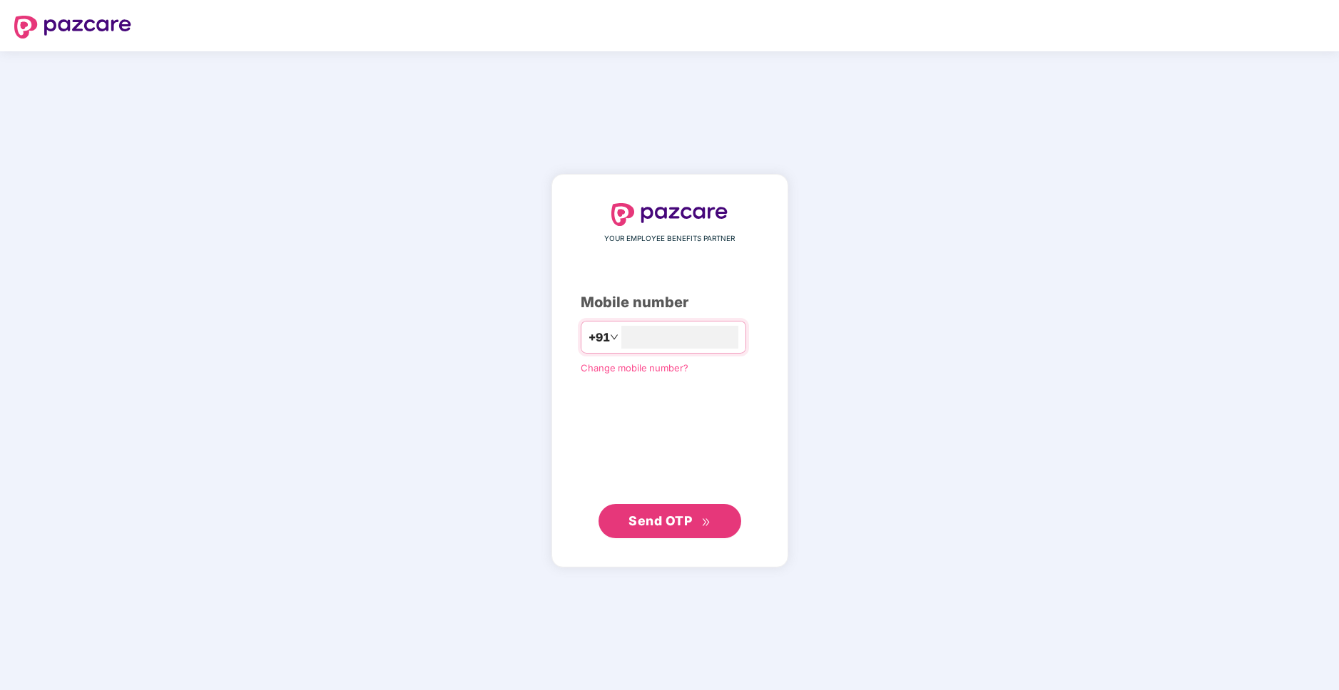  I want to click on a: Change mobile number?, so click(634, 368).